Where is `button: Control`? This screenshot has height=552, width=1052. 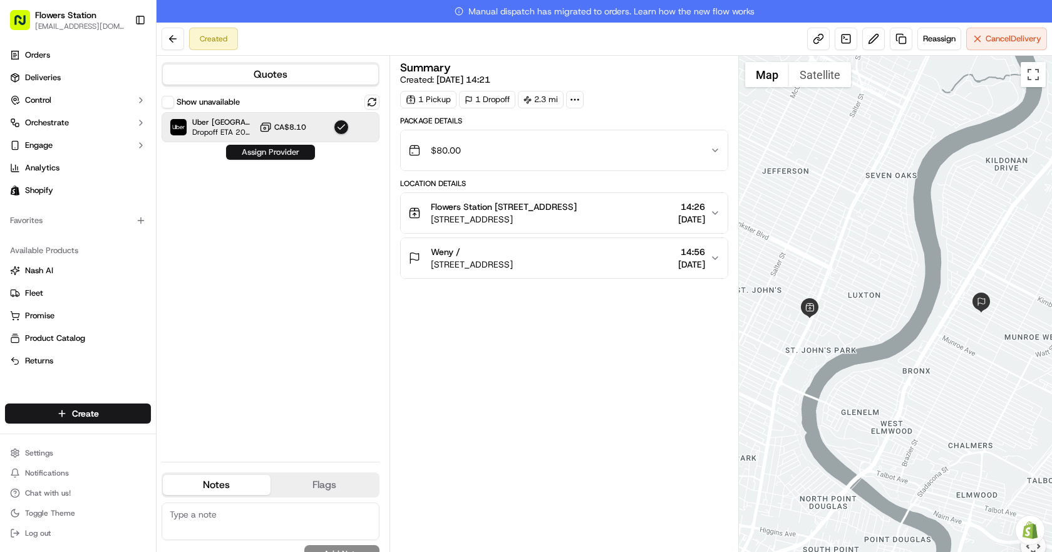 button: Control is located at coordinates (78, 100).